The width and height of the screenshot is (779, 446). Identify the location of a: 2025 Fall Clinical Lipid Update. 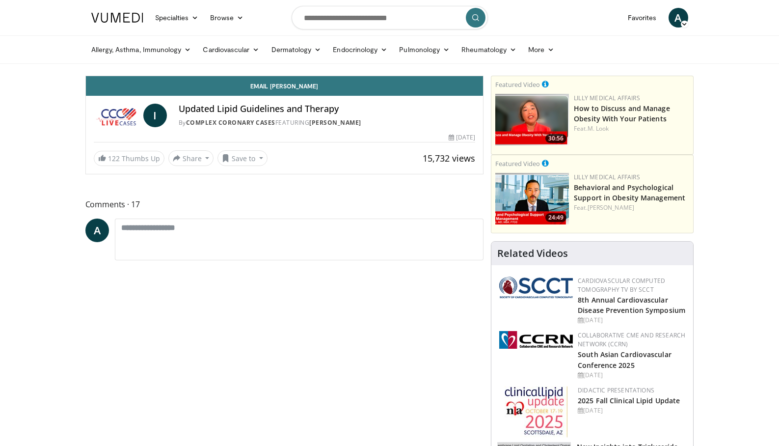
(629, 400).